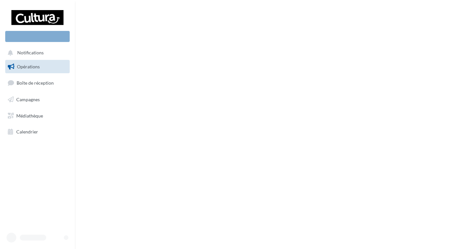  Describe the element at coordinates (37, 83) in the screenshot. I see `a: Boîte de réception` at that location.